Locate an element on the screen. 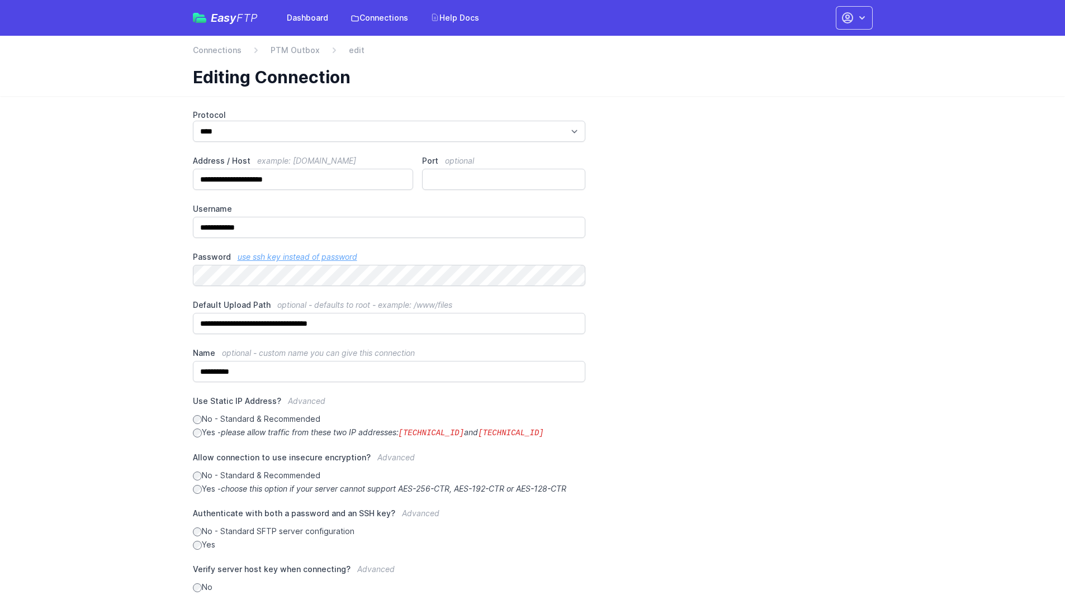 The image size is (1065, 595). label: Protocol is located at coordinates (389, 115).